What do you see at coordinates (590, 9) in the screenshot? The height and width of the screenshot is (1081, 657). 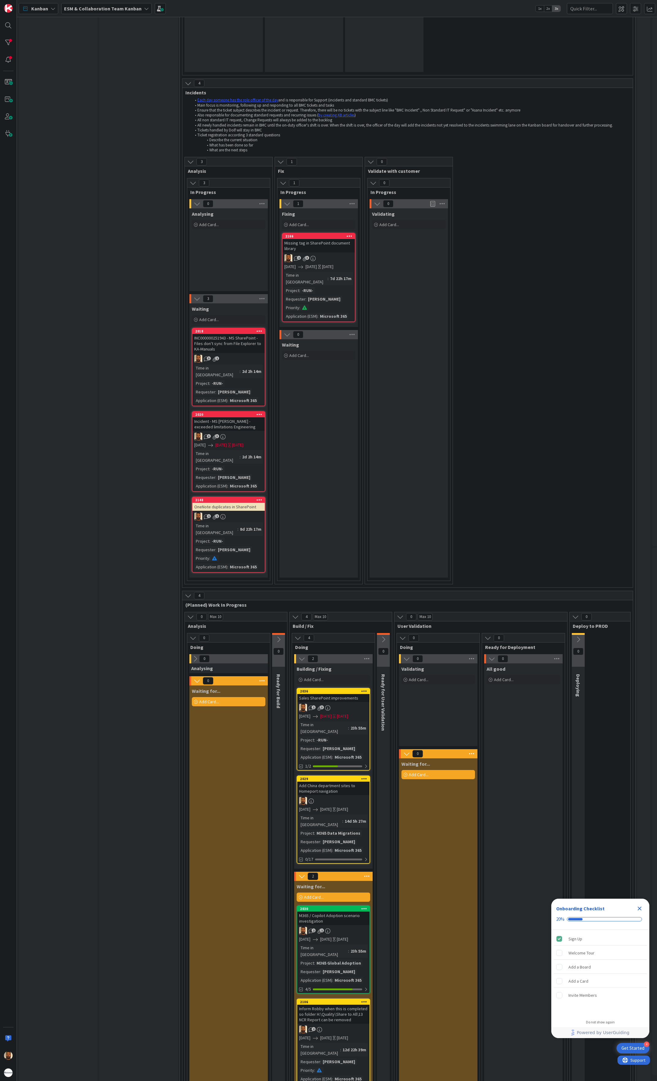 I see `input: Quick Filter...` at bounding box center [590, 9].